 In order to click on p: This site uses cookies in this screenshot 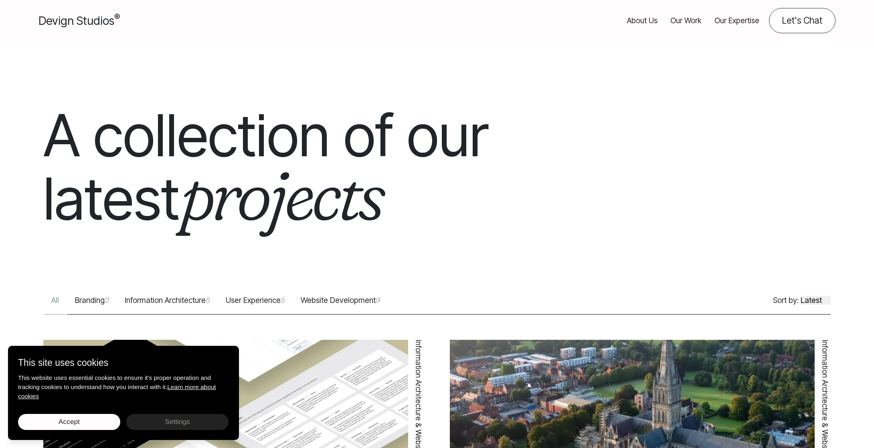, I will do `click(123, 363)`.